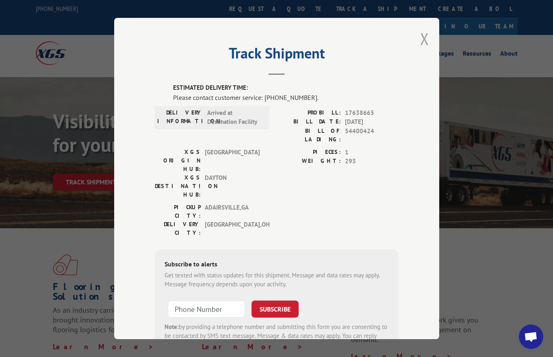 The height and width of the screenshot is (357, 553). I want to click on strong: Note:, so click(171, 327).